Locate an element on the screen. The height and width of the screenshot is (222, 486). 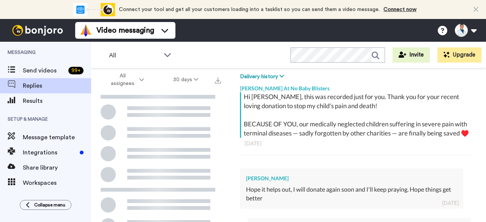
button: Collapse menu is located at coordinates (46, 205).